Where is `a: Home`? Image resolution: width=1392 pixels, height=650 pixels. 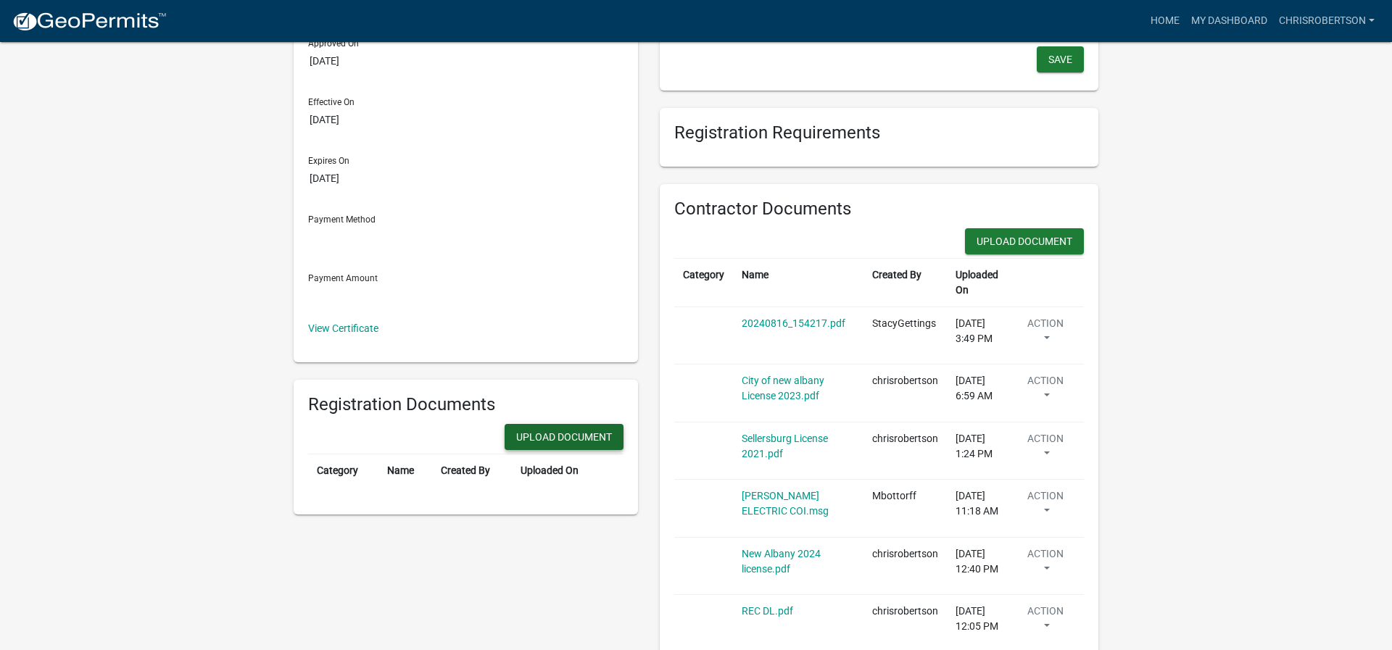
a: Home is located at coordinates (1165, 21).